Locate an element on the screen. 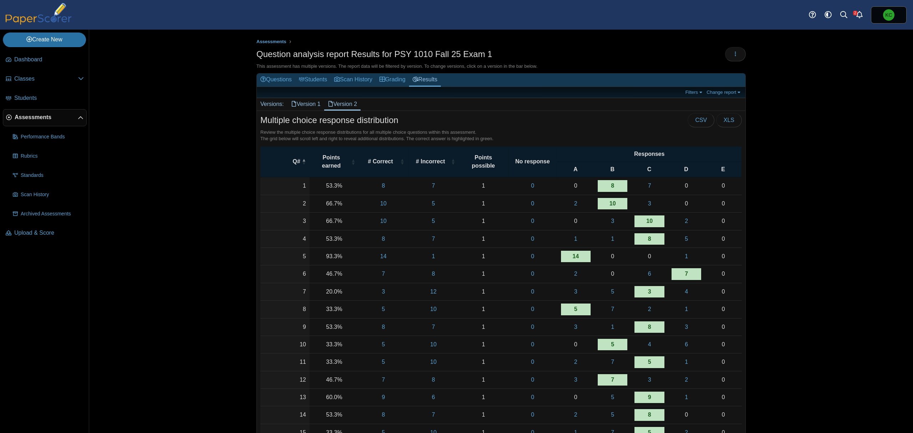  span: Q# : Activate to invert sorting is located at coordinates (304, 162).